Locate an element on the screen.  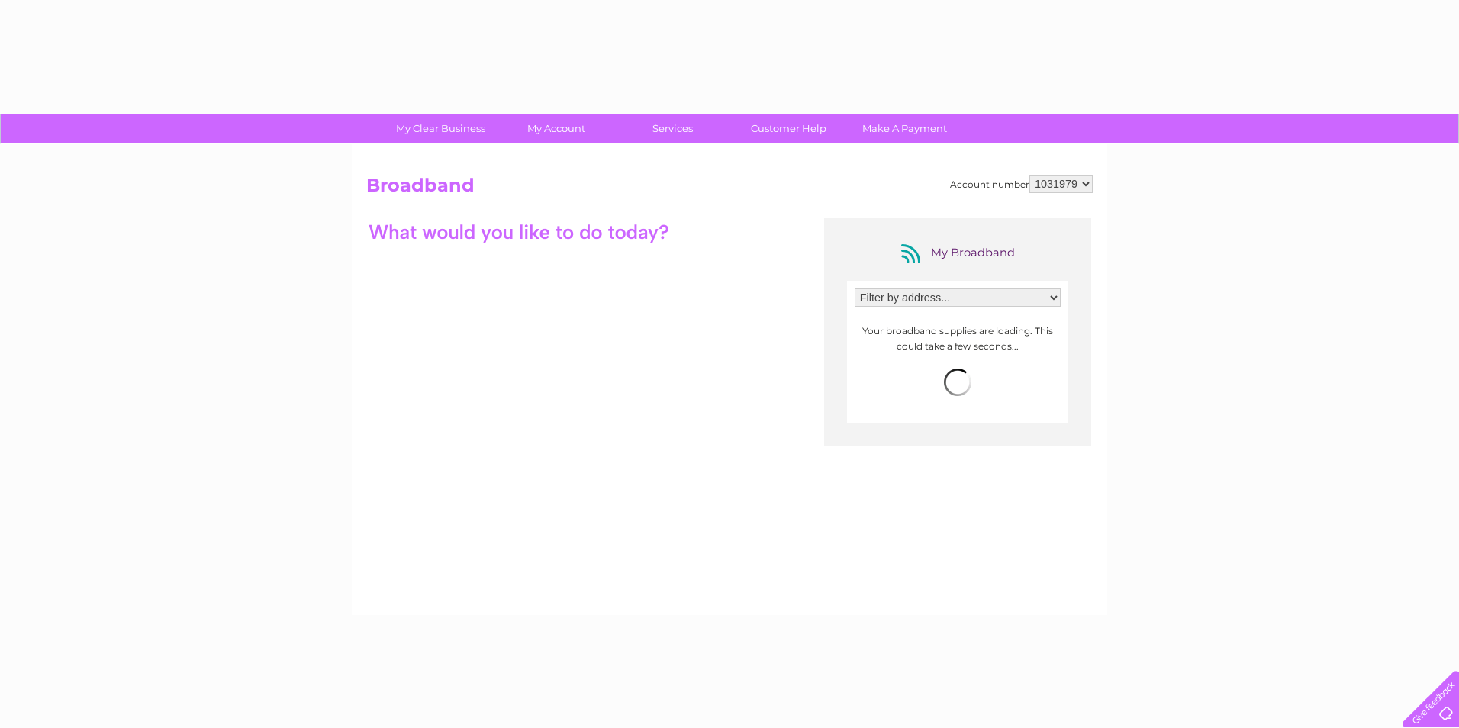
a: Services is located at coordinates (672, 128).